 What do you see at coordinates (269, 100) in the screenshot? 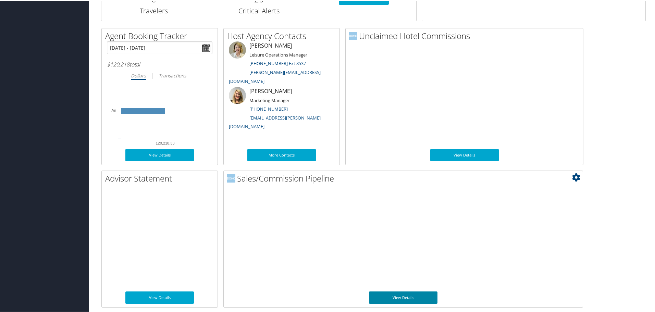
I see `small: Marketing Manager` at bounding box center [269, 100].